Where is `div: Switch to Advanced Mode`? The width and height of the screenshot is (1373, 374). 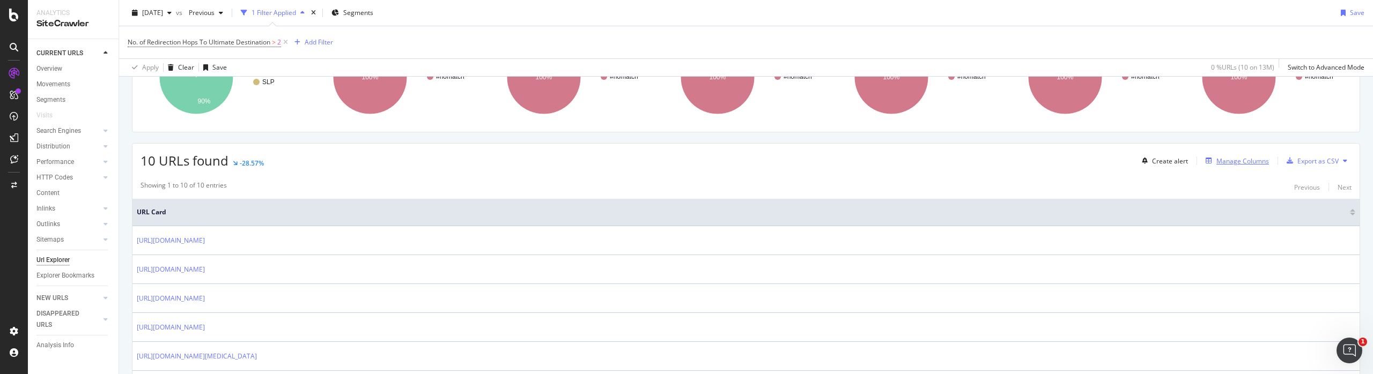
div: Switch to Advanced Mode is located at coordinates (1326, 67).